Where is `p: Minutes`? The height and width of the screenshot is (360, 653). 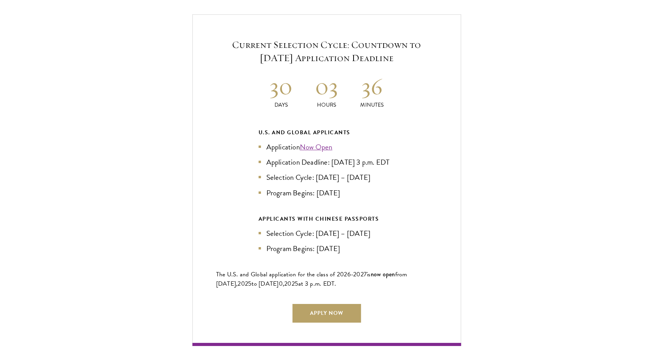
p: Minutes is located at coordinates (372, 105).